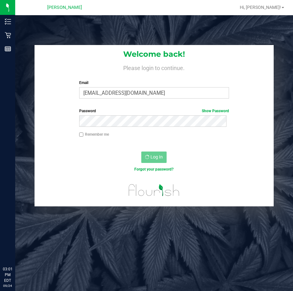 Image resolution: width=293 pixels, height=291 pixels. What do you see at coordinates (81, 135) in the screenshot?
I see `input: Remember me` at bounding box center [81, 135].